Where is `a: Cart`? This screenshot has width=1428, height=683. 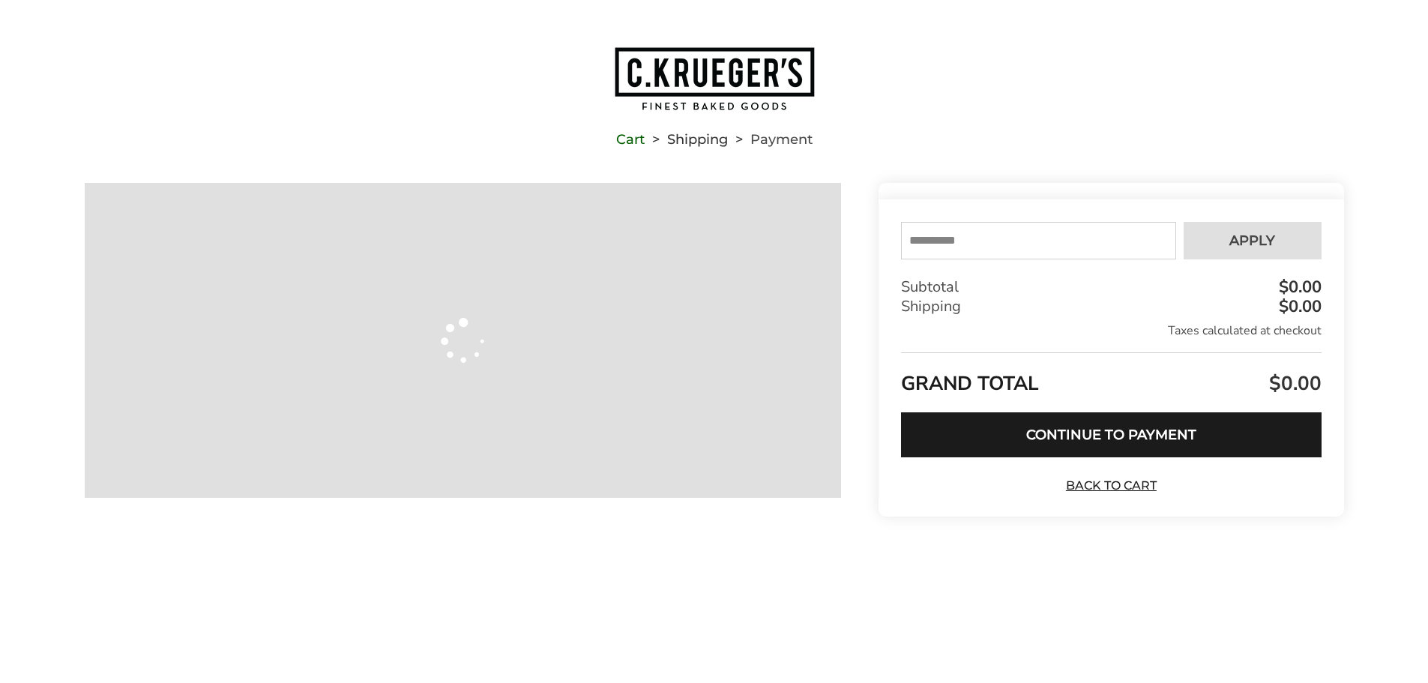
a: Cart is located at coordinates (630, 139).